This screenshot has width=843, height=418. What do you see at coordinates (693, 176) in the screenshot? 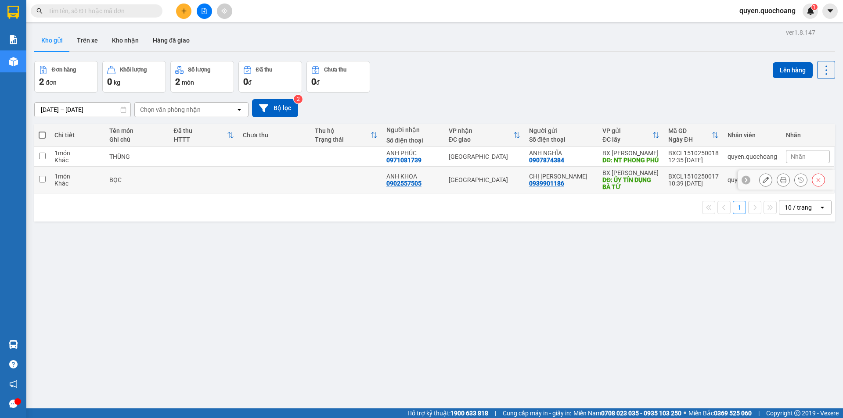
I see `div: BXCL1510250017` at bounding box center [693, 176].